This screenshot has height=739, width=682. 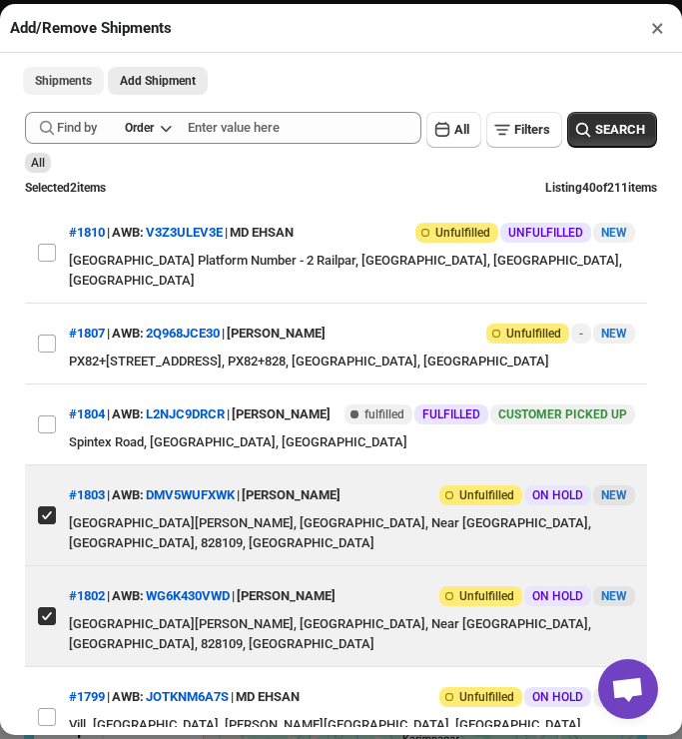 I want to click on span: Shipments, so click(x=63, y=81).